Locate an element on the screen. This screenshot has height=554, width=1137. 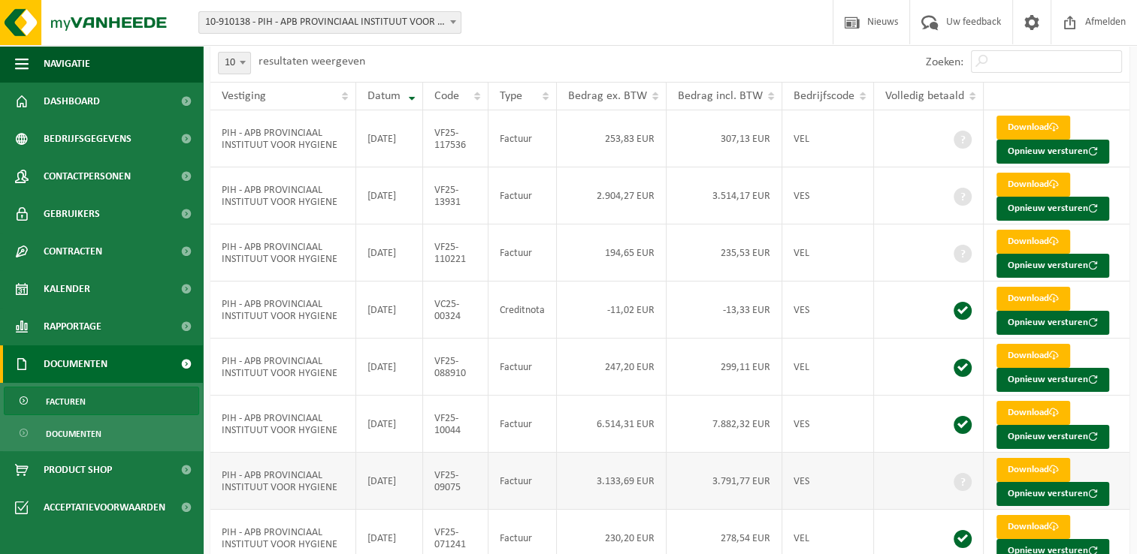
span: Kalender is located at coordinates (67, 289).